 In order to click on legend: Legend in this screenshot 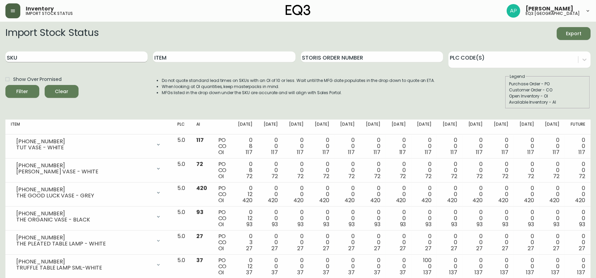, I will do `click(517, 76)`.